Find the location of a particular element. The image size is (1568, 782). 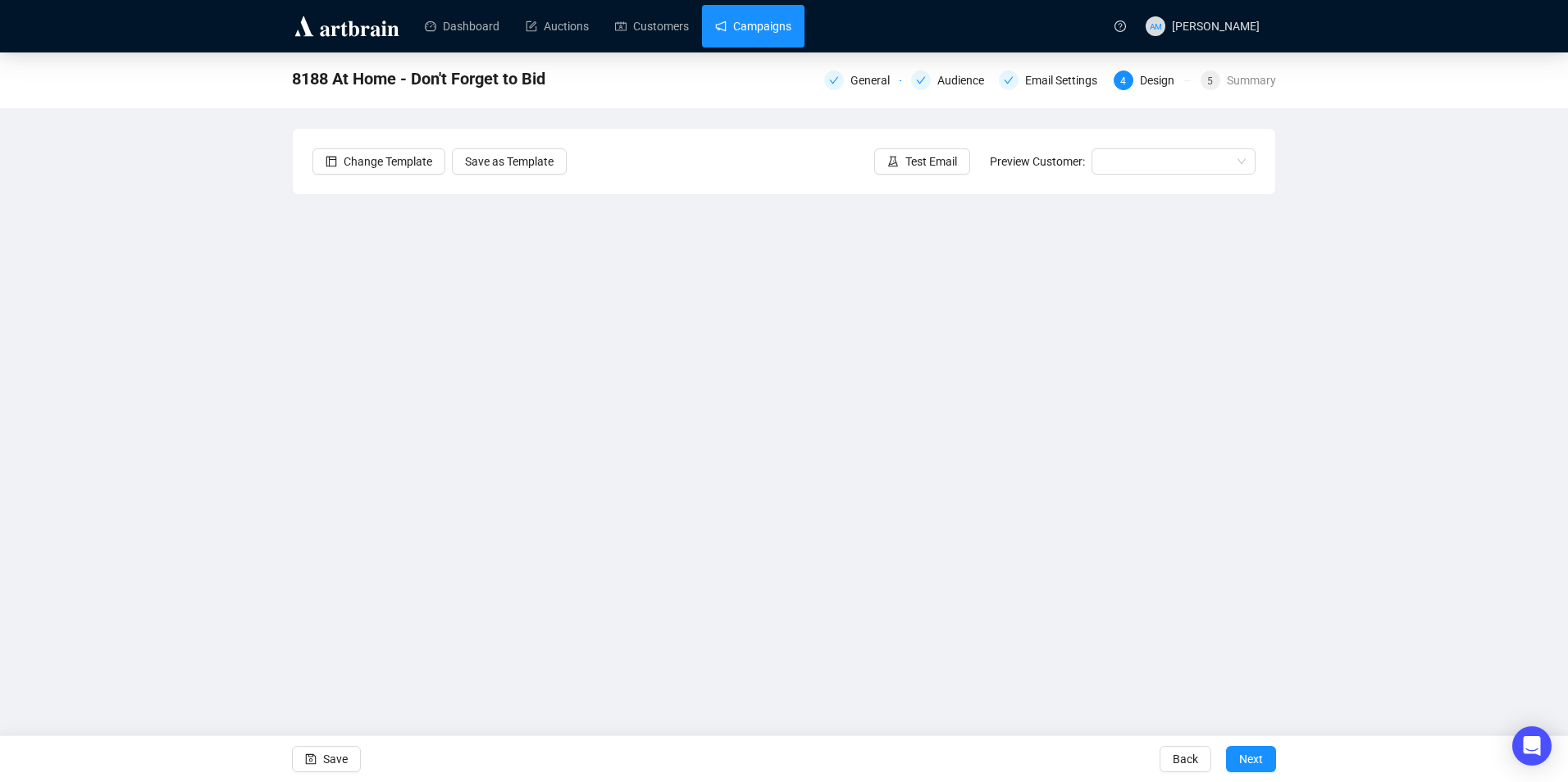

a: Campaigns is located at coordinates (753, 26).